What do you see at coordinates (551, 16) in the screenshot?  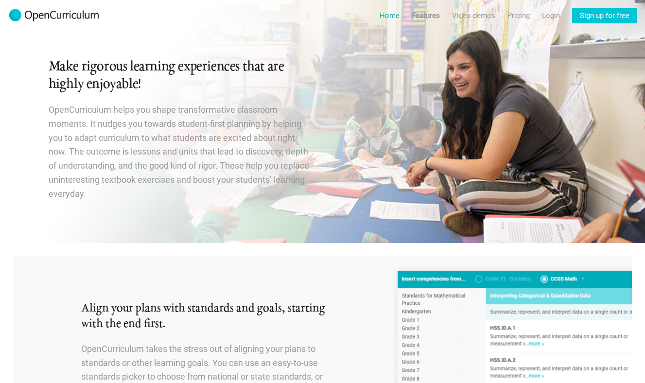 I see `a: Login` at bounding box center [551, 16].